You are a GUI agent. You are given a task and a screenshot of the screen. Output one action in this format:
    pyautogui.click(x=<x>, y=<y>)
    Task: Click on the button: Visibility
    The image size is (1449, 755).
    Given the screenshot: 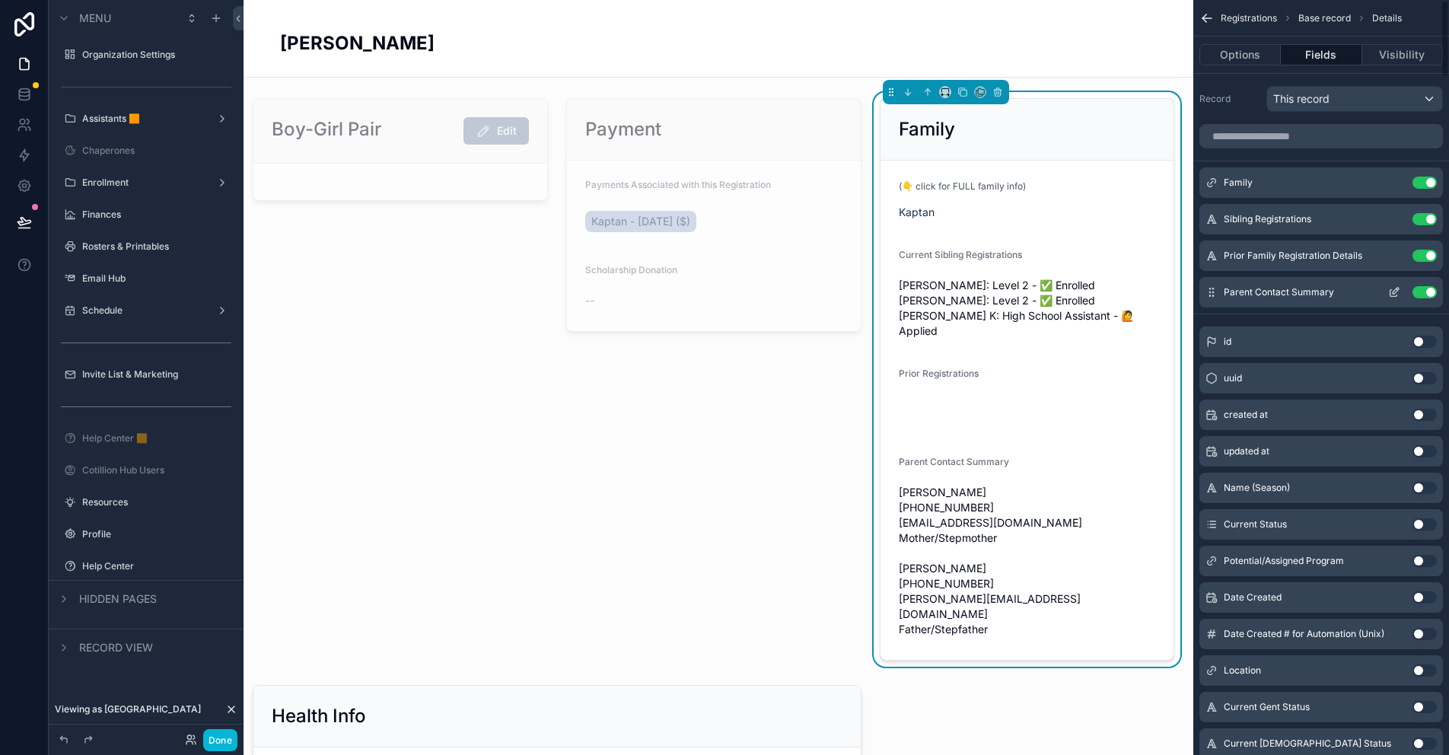 What is the action you would take?
    pyautogui.click(x=1402, y=55)
    